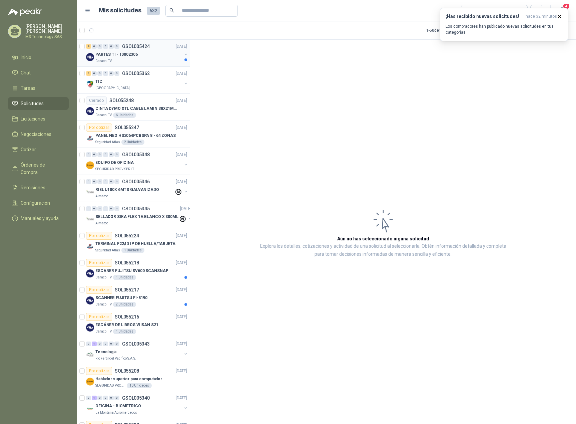  Describe the element at coordinates (127, 127) in the screenshot. I see `p: SOL055247` at that location.